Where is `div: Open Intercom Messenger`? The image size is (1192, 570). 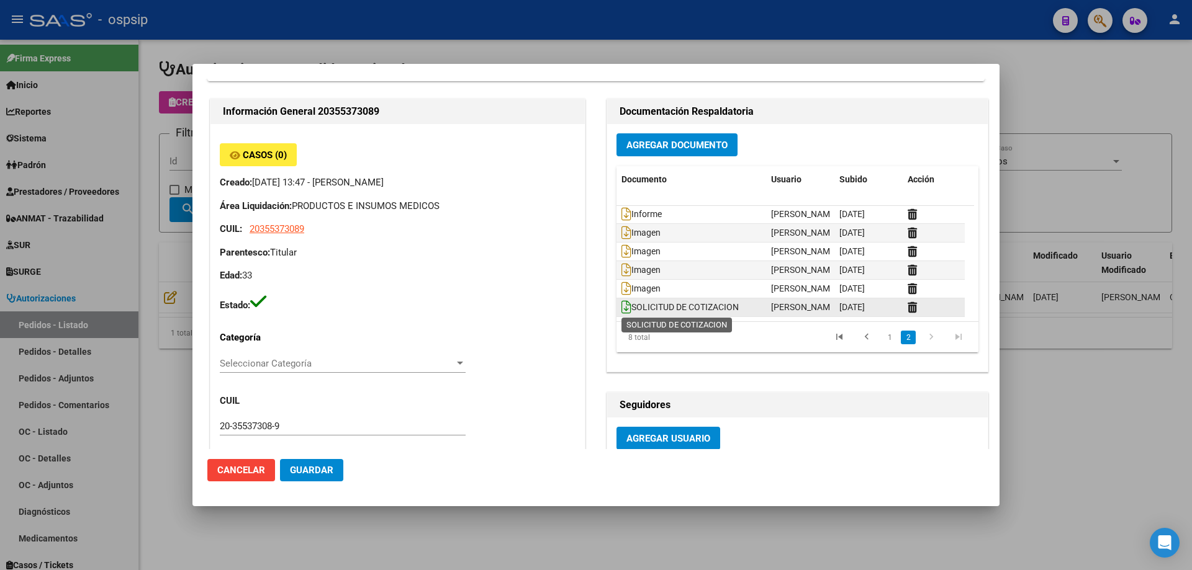
div: Open Intercom Messenger is located at coordinates (1164, 543).